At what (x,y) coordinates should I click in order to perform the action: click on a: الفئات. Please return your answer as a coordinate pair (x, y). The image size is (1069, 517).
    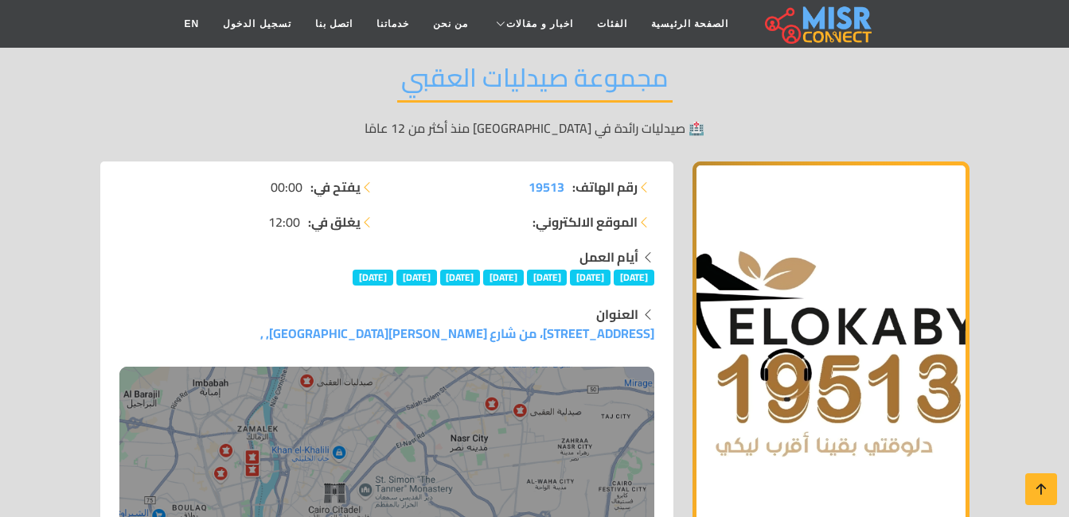
    Looking at the image, I should click on (612, 24).